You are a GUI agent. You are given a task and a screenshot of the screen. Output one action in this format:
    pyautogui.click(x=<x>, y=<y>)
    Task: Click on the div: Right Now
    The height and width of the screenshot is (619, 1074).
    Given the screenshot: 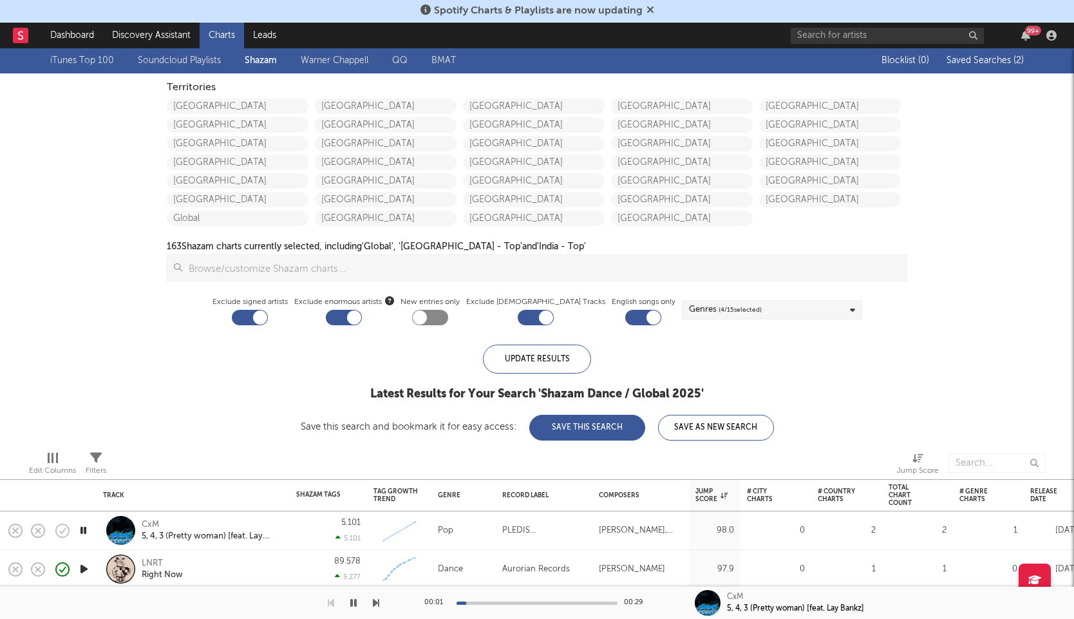 What is the action you would take?
    pyautogui.click(x=162, y=575)
    